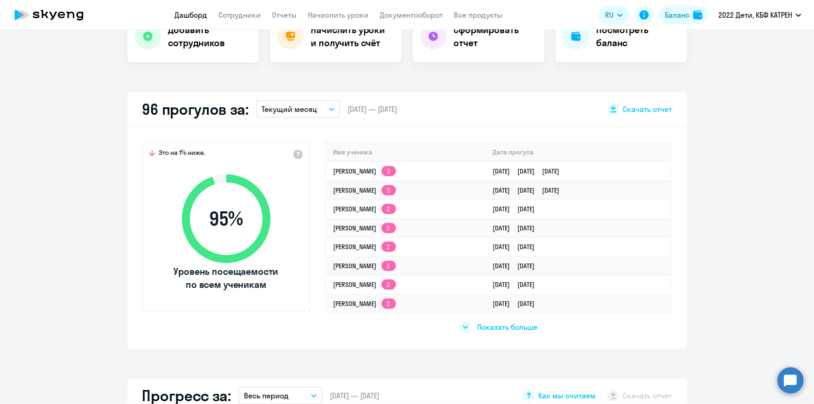 The image size is (814, 404). I want to click on a: Все продукты, so click(478, 15).